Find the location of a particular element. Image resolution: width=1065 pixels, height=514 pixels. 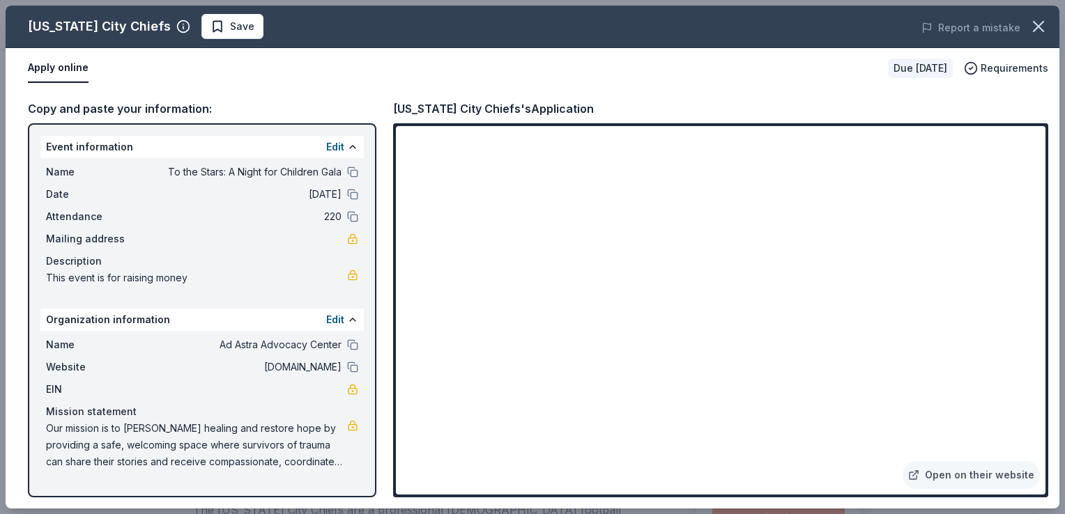

div: Mission statement is located at coordinates (202, 412).